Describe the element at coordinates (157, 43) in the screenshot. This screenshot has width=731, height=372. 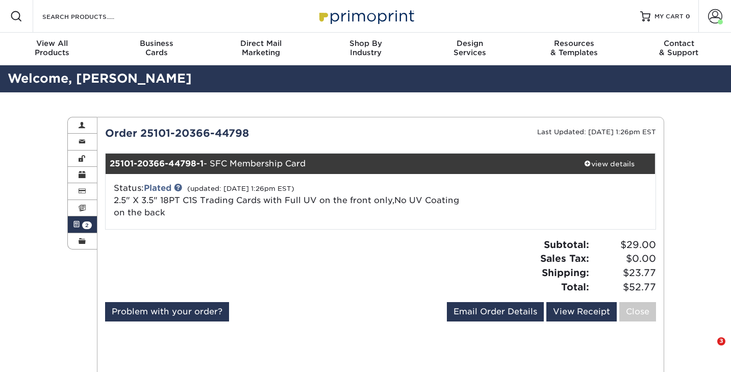
I see `span: Business` at that location.